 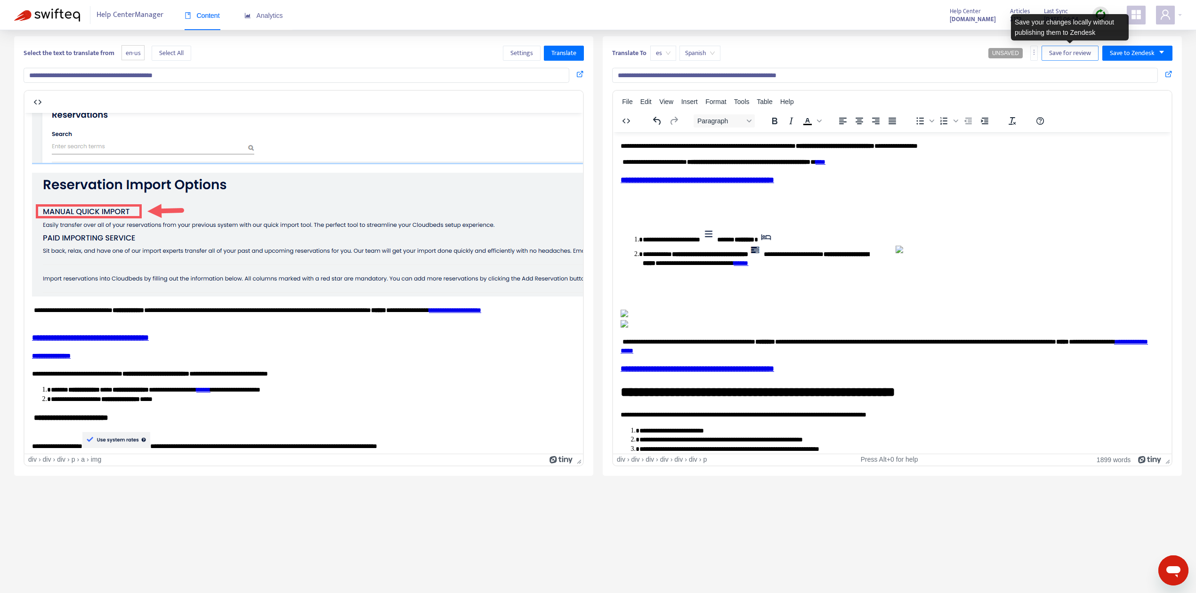 I want to click on button: Help, so click(x=1040, y=121).